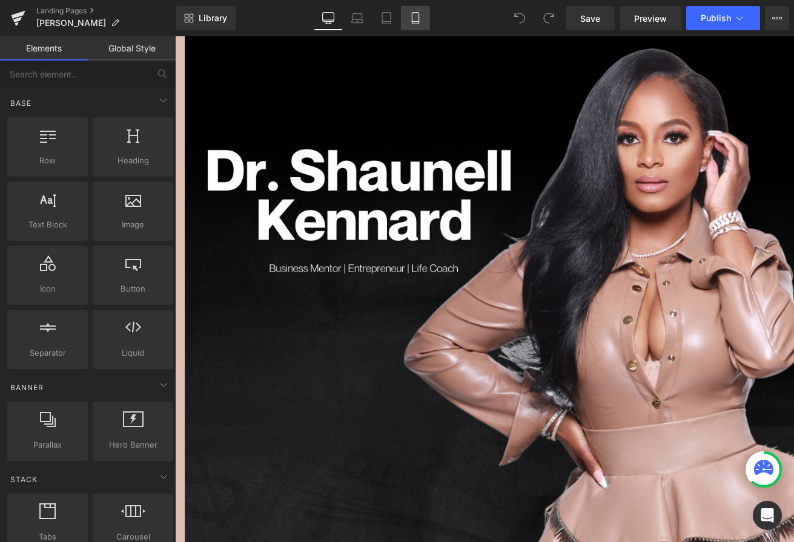 This screenshot has width=794, height=542. I want to click on span: Parallax, so click(47, 445).